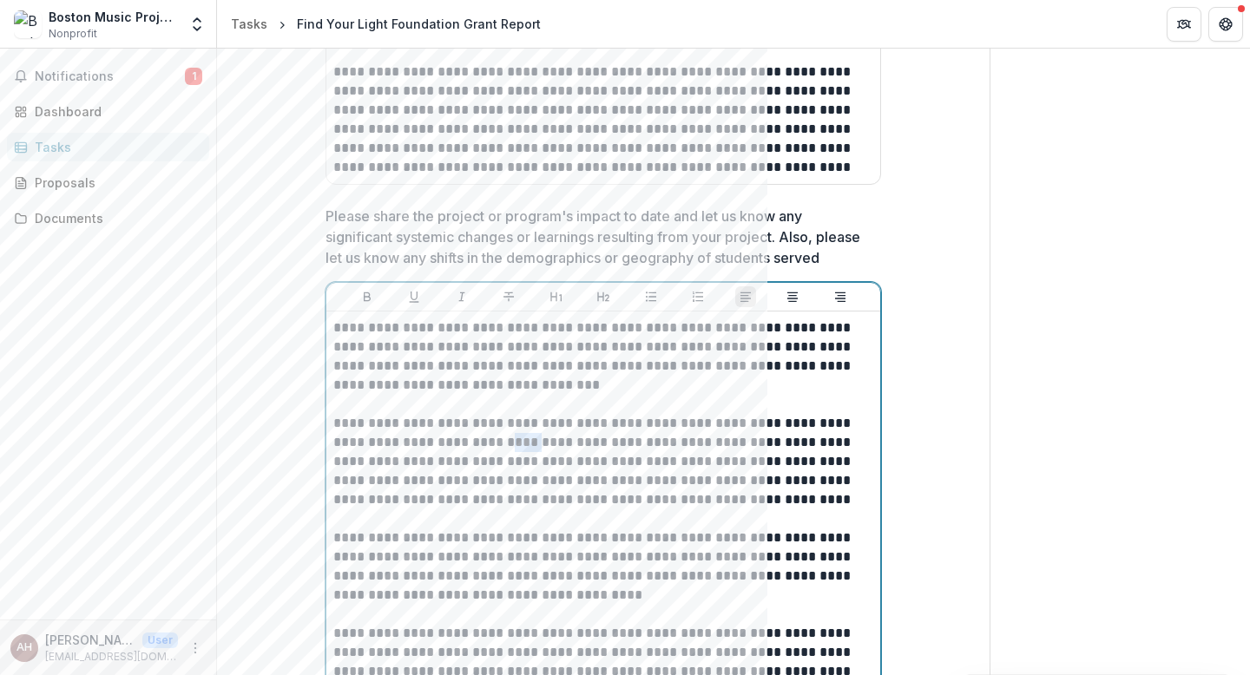 The width and height of the screenshot is (1250, 675). I want to click on button: Heading 1, so click(556, 297).